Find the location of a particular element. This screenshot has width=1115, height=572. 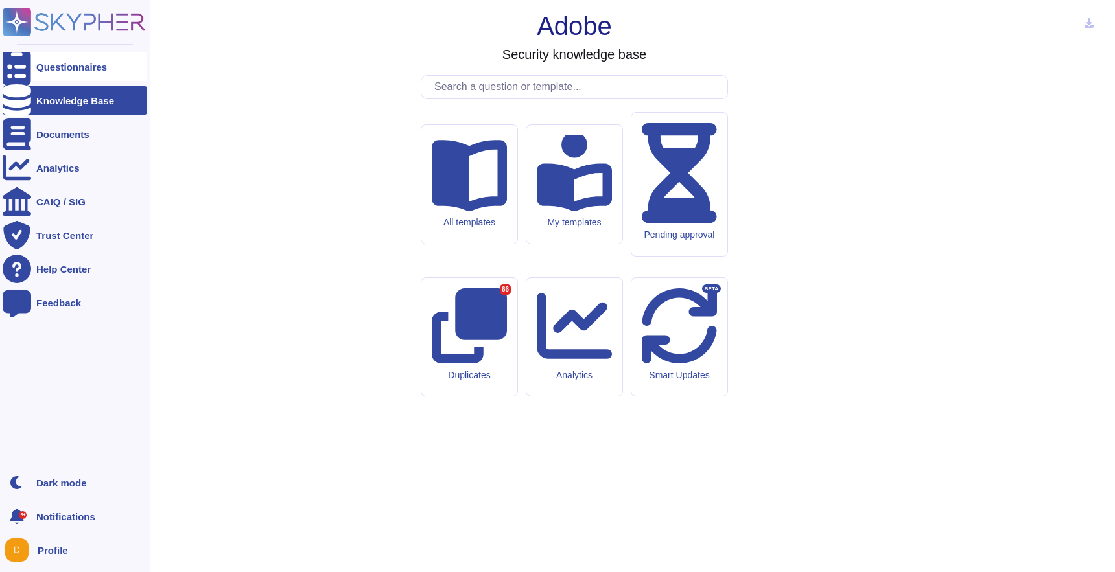

span: Profile is located at coordinates (52, 550).